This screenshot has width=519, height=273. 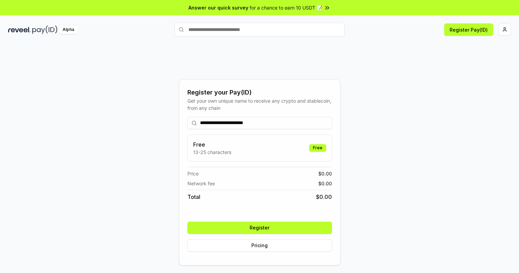 I want to click on img: reveel_dark, so click(x=19, y=30).